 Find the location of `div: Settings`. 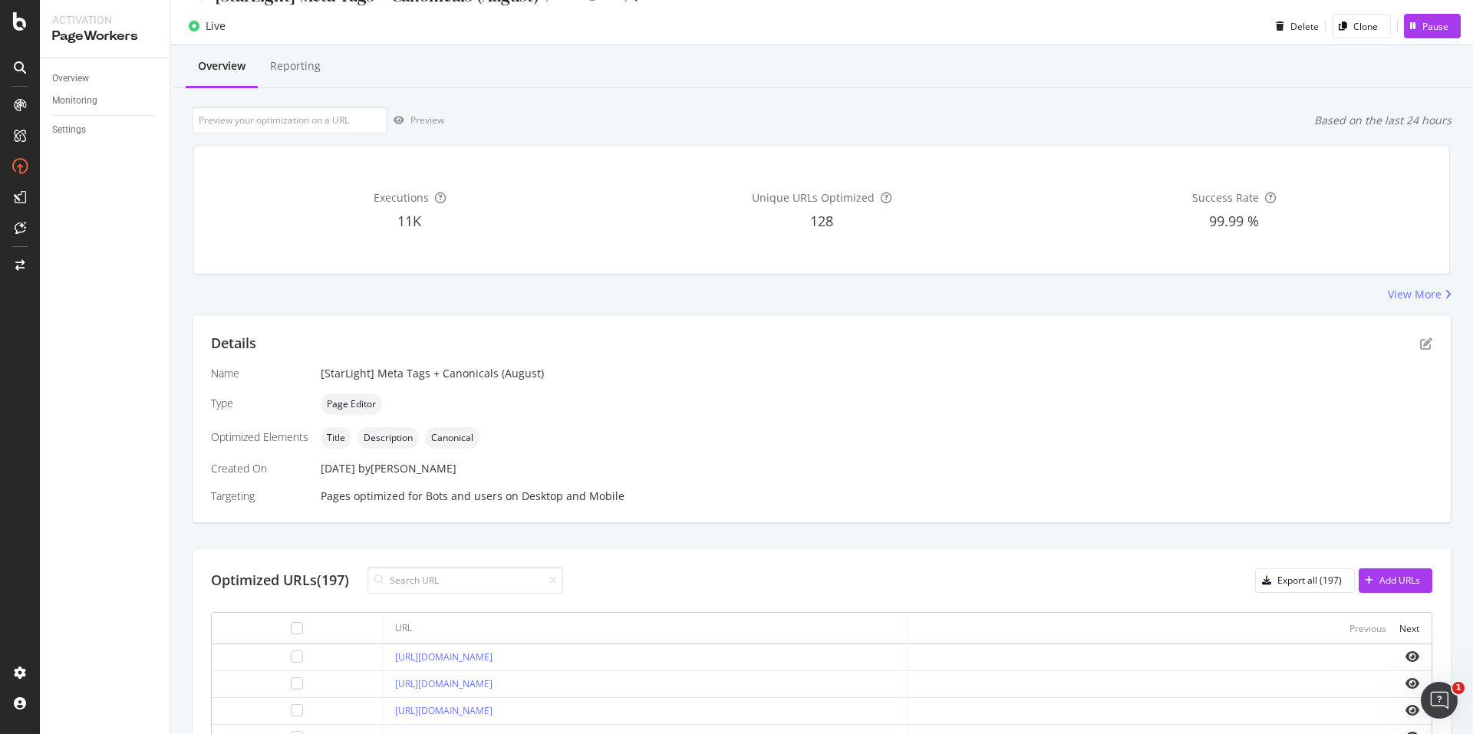

div: Settings is located at coordinates (69, 130).